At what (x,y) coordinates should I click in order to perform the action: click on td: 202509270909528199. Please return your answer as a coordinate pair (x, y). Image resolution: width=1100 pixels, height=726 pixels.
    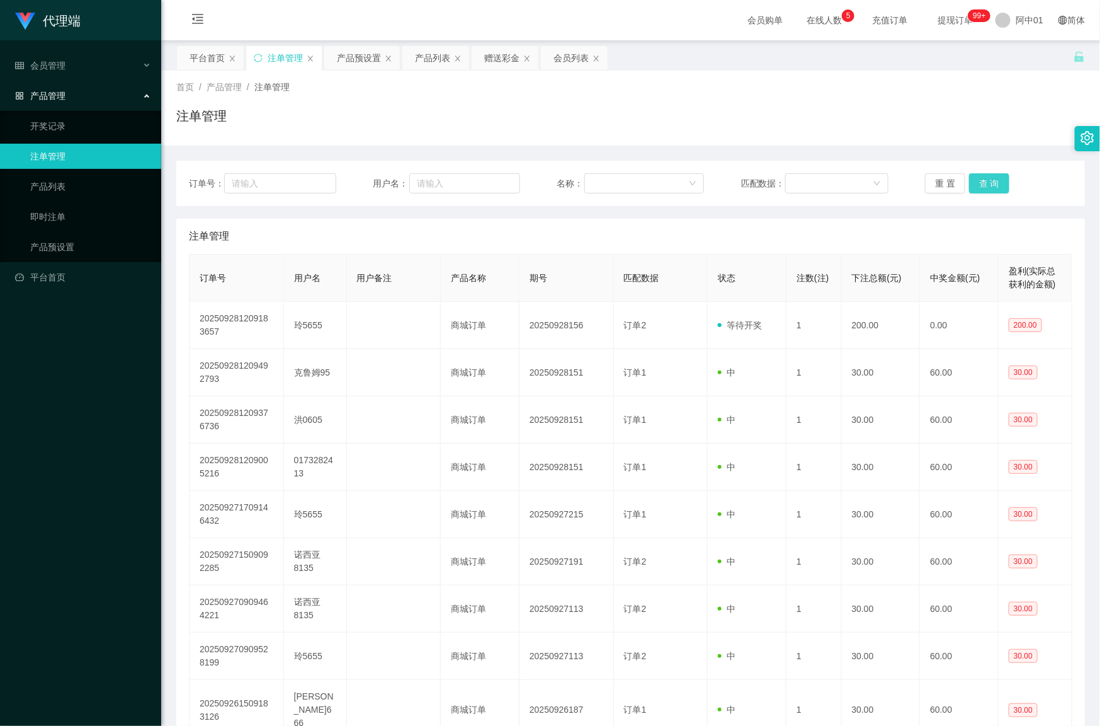
    Looking at the image, I should click on (237, 656).